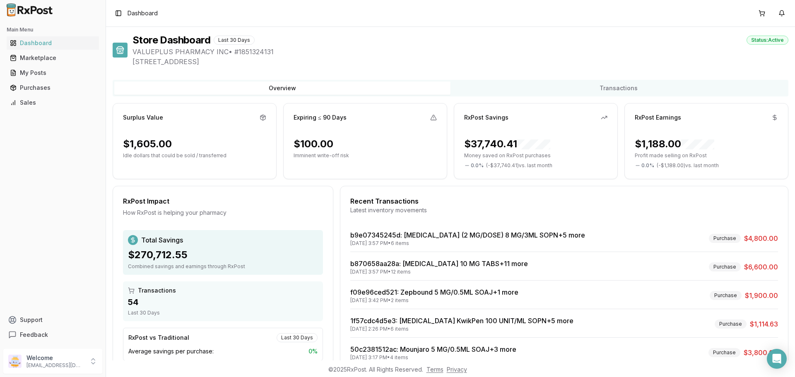  I want to click on button: Purchases, so click(53, 88).